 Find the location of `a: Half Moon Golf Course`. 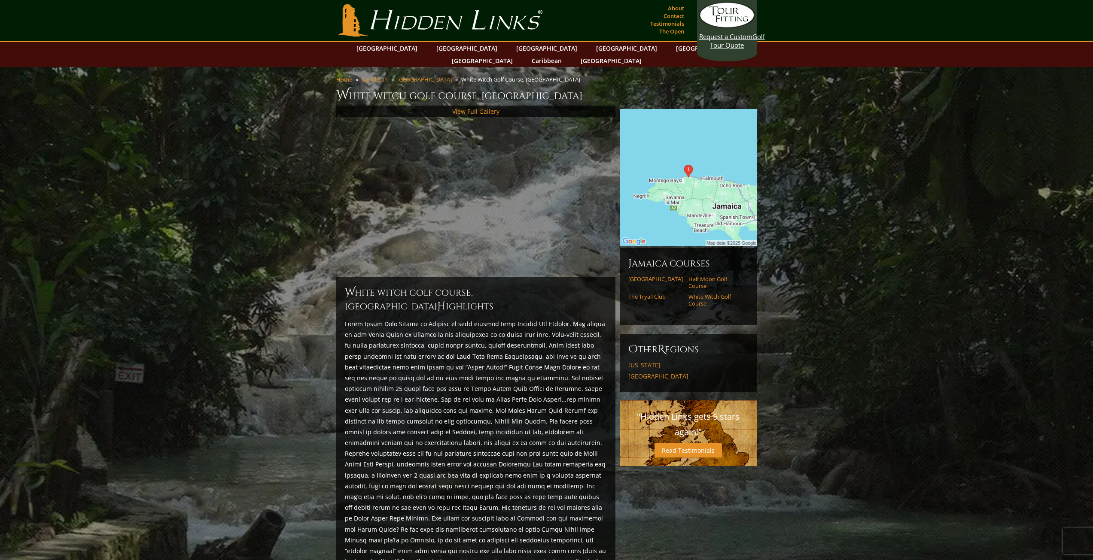

a: Half Moon Golf Course is located at coordinates (715, 283).